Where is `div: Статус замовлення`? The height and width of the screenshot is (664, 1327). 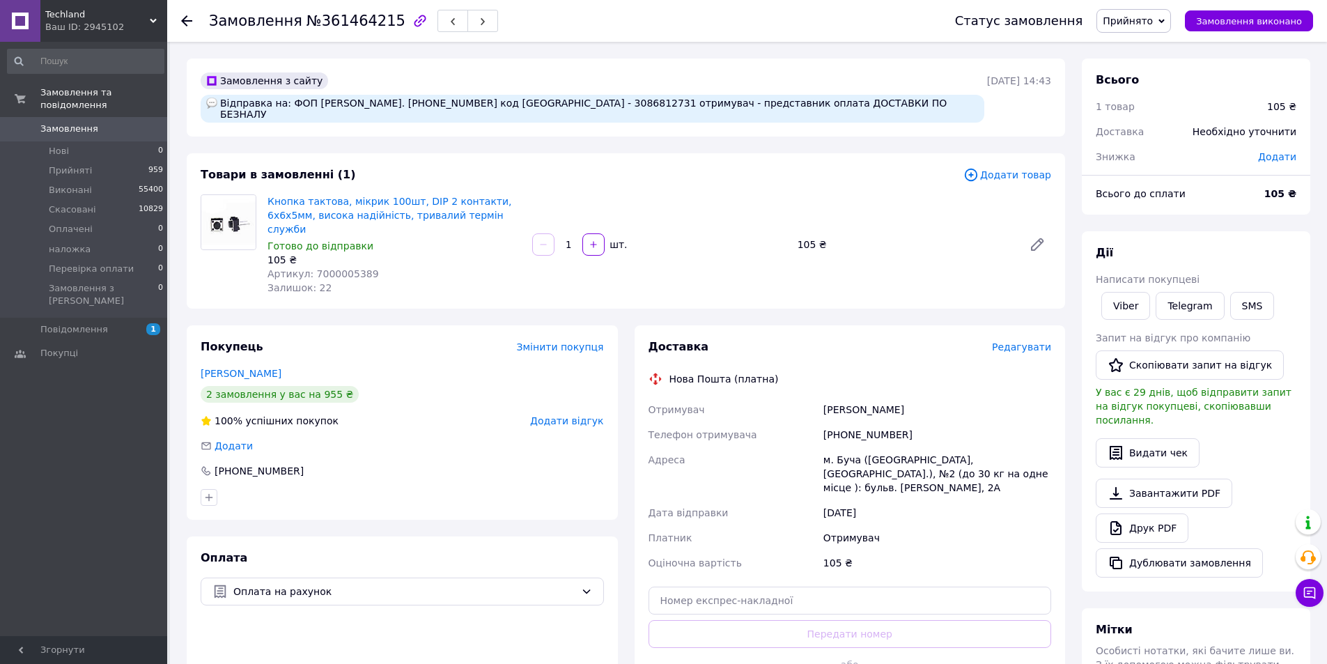 div: Статус замовлення is located at coordinates (1019, 21).